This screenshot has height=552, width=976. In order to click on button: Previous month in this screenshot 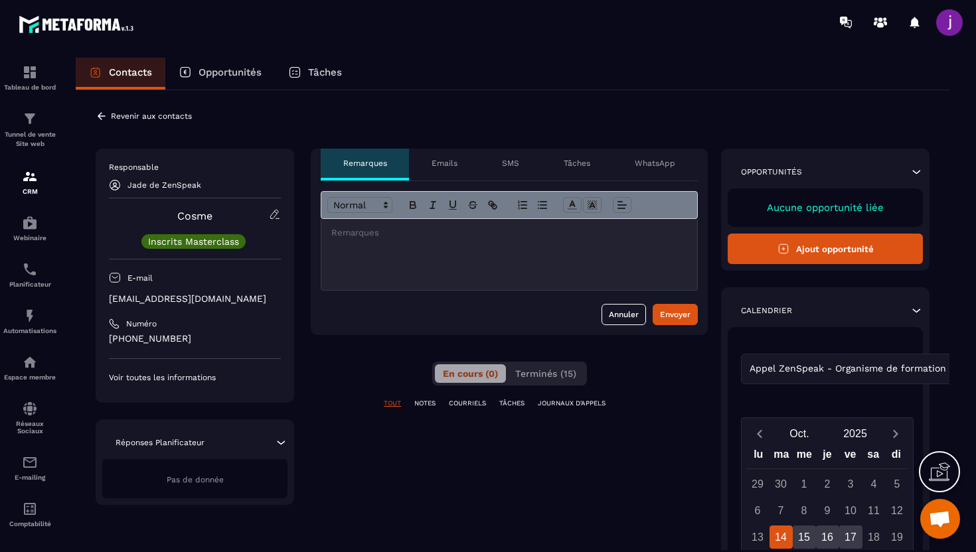, I will do `click(759, 434)`.